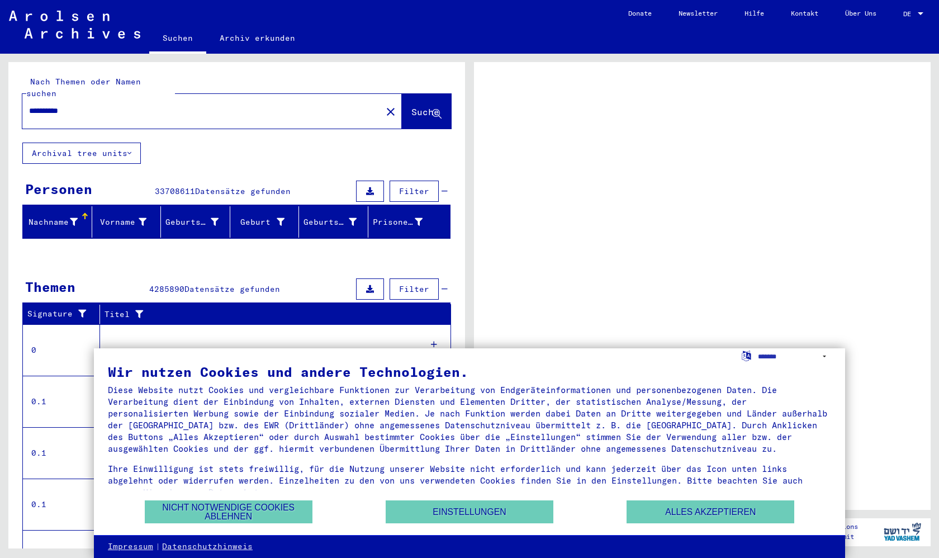  What do you see at coordinates (257, 38) in the screenshot?
I see `a: Archiv erkunden` at bounding box center [257, 38].